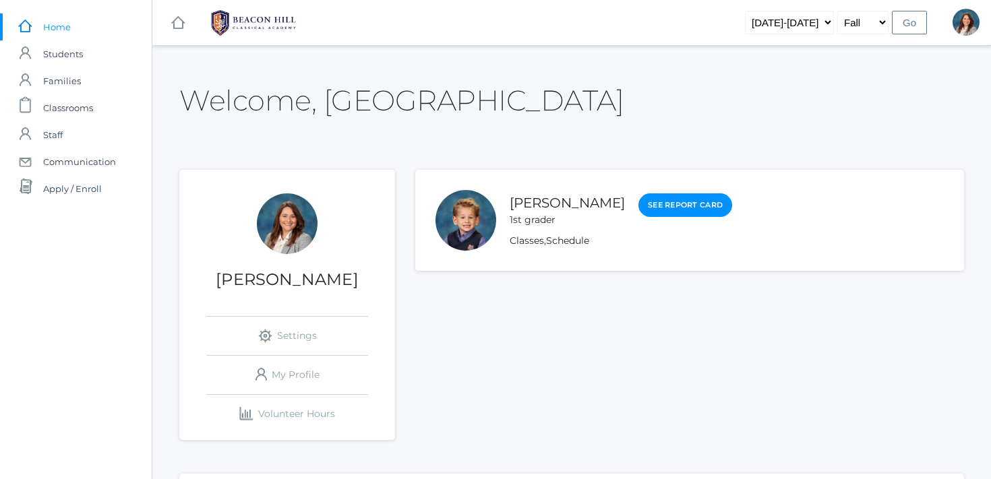 The width and height of the screenshot is (991, 479). Describe the element at coordinates (567, 220) in the screenshot. I see `div: 1st grader` at that location.